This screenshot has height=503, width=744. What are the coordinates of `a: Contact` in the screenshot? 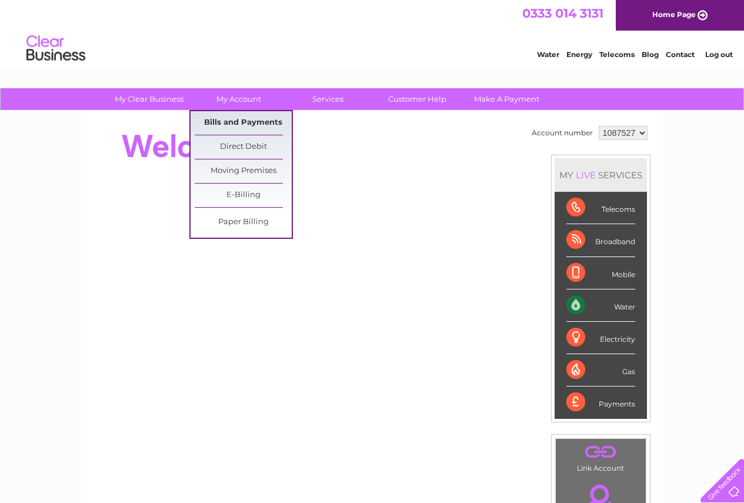 It's located at (680, 54).